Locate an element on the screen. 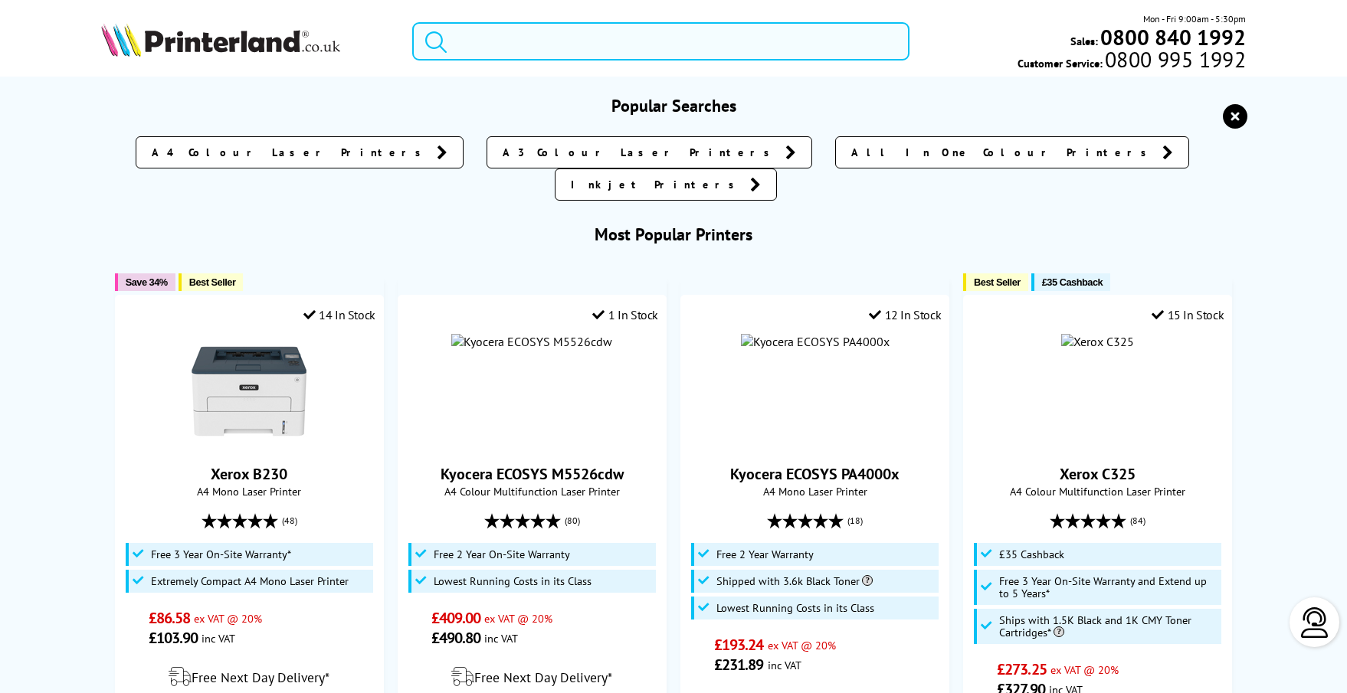 The width and height of the screenshot is (1347, 693). span: Free 3 Year On-Site Warranty* is located at coordinates (221, 555).